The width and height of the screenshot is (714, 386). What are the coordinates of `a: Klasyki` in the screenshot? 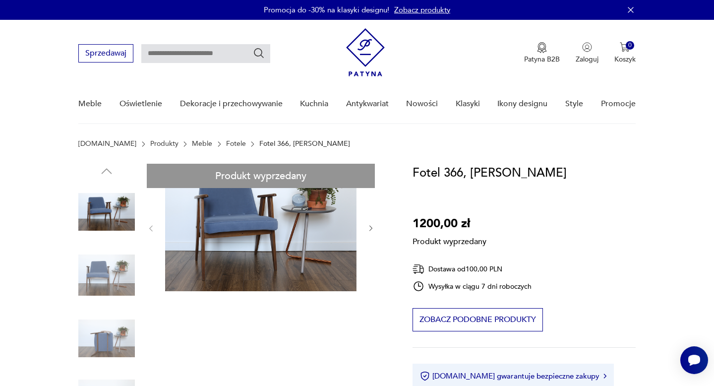 It's located at (467, 104).